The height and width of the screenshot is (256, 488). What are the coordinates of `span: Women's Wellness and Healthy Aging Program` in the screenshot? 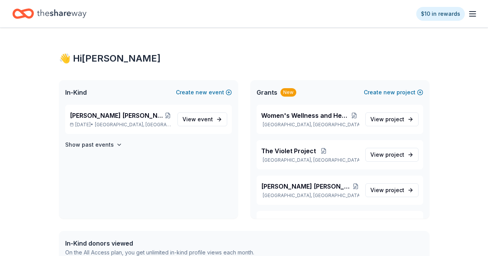 It's located at (305, 116).